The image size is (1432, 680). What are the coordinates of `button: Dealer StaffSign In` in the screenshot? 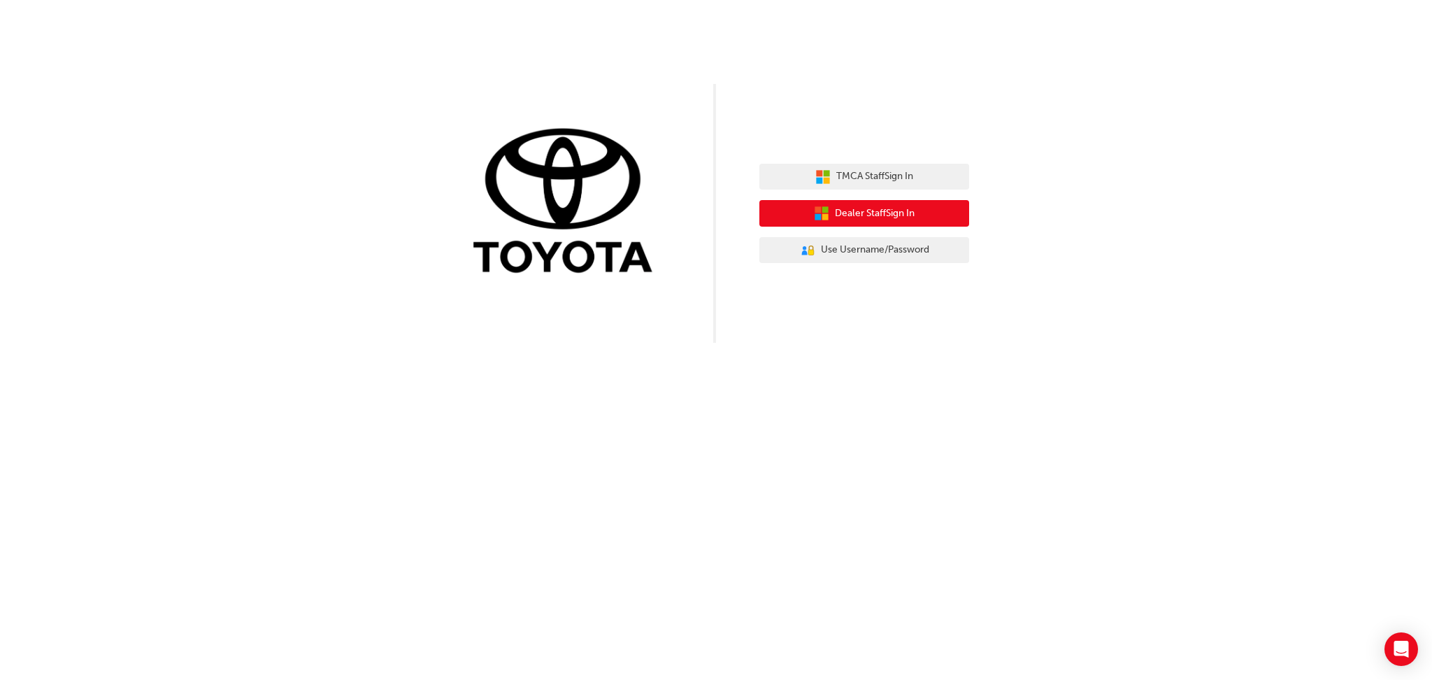 It's located at (864, 213).